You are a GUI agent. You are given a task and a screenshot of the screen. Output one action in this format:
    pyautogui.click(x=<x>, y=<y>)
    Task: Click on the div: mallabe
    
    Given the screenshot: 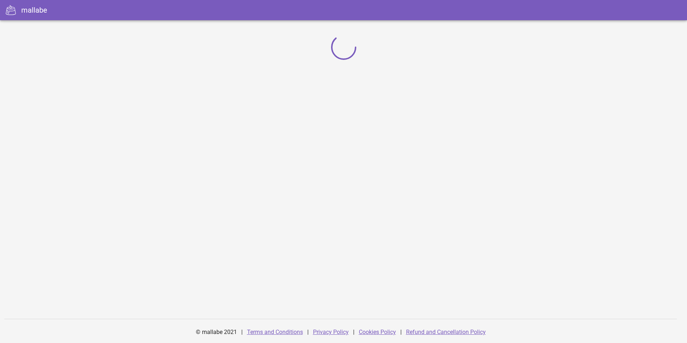 What is the action you would take?
    pyautogui.click(x=34, y=10)
    